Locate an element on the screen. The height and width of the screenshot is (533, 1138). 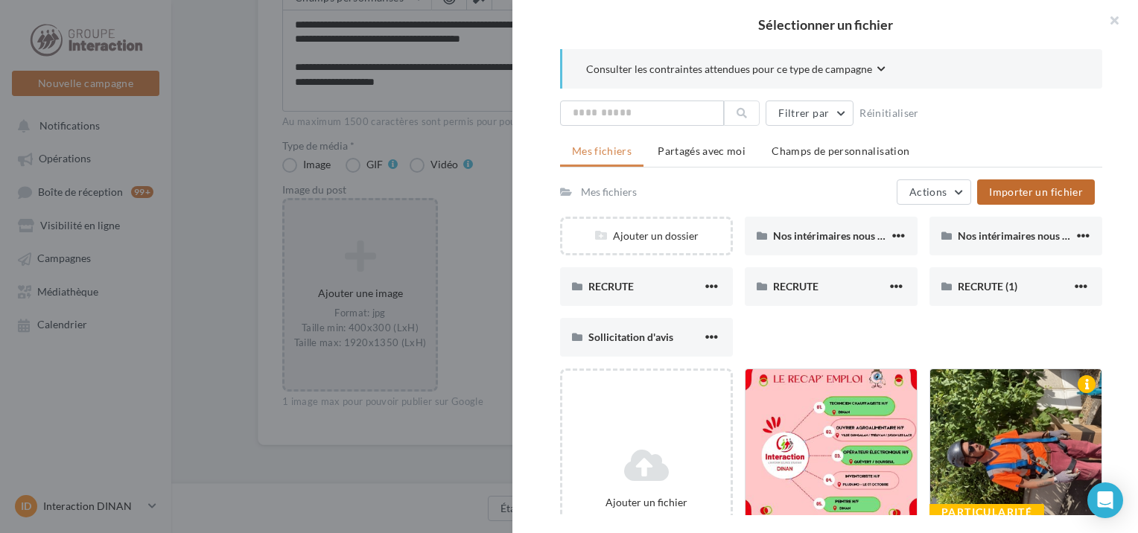
h2: Sélectionner un fichier is located at coordinates (825, 25).